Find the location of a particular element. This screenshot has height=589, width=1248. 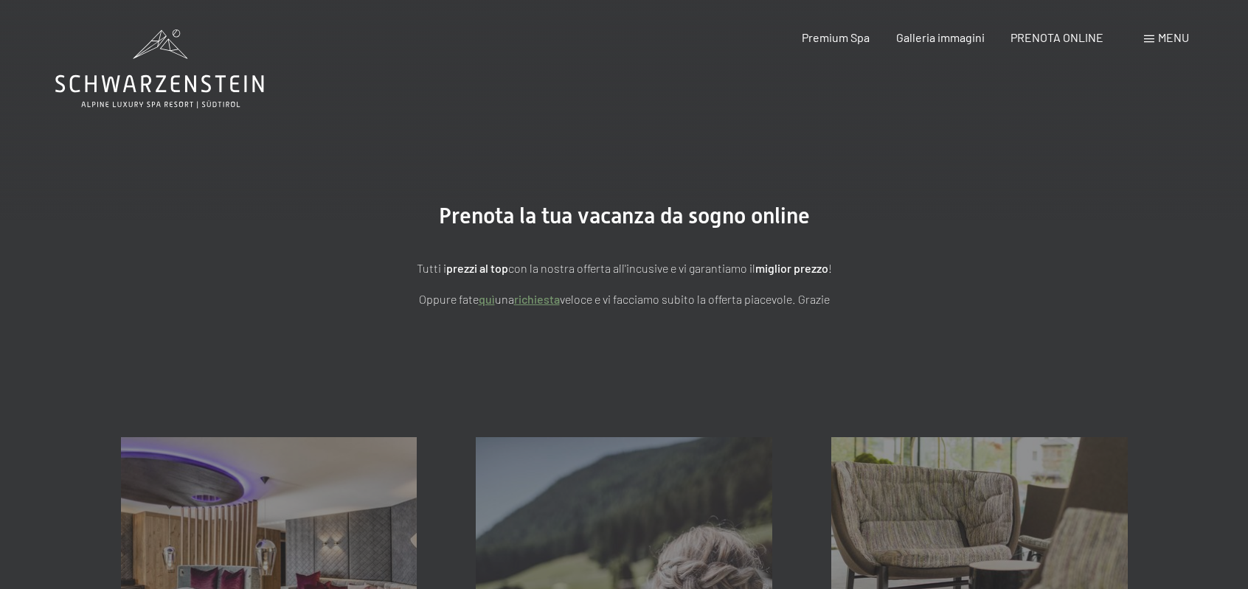

a: richiesta is located at coordinates (537, 299).